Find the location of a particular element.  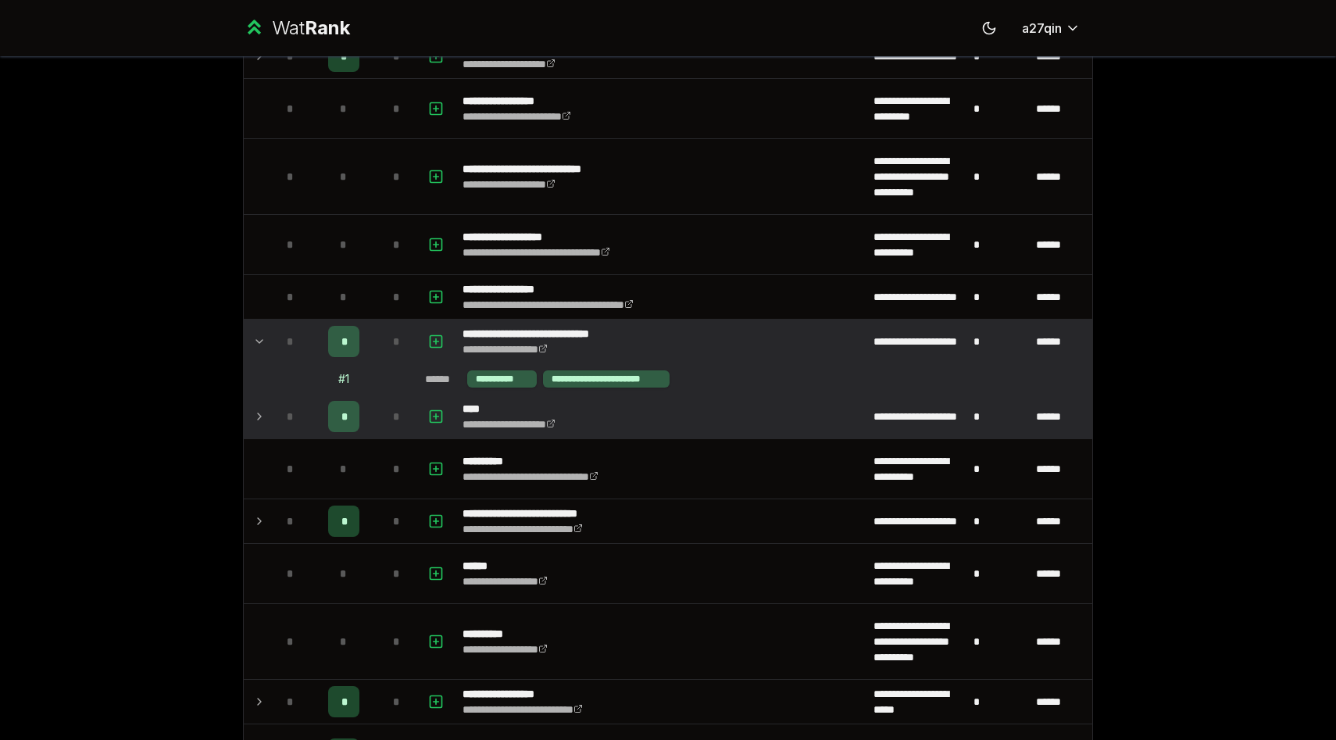

div: Wat is located at coordinates (311, 28).